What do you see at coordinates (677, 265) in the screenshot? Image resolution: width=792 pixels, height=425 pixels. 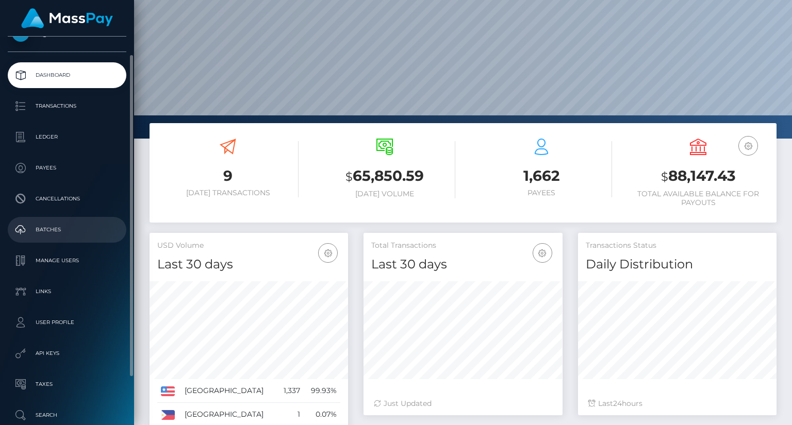 I see `h4: Daily Distribution` at bounding box center [677, 265].